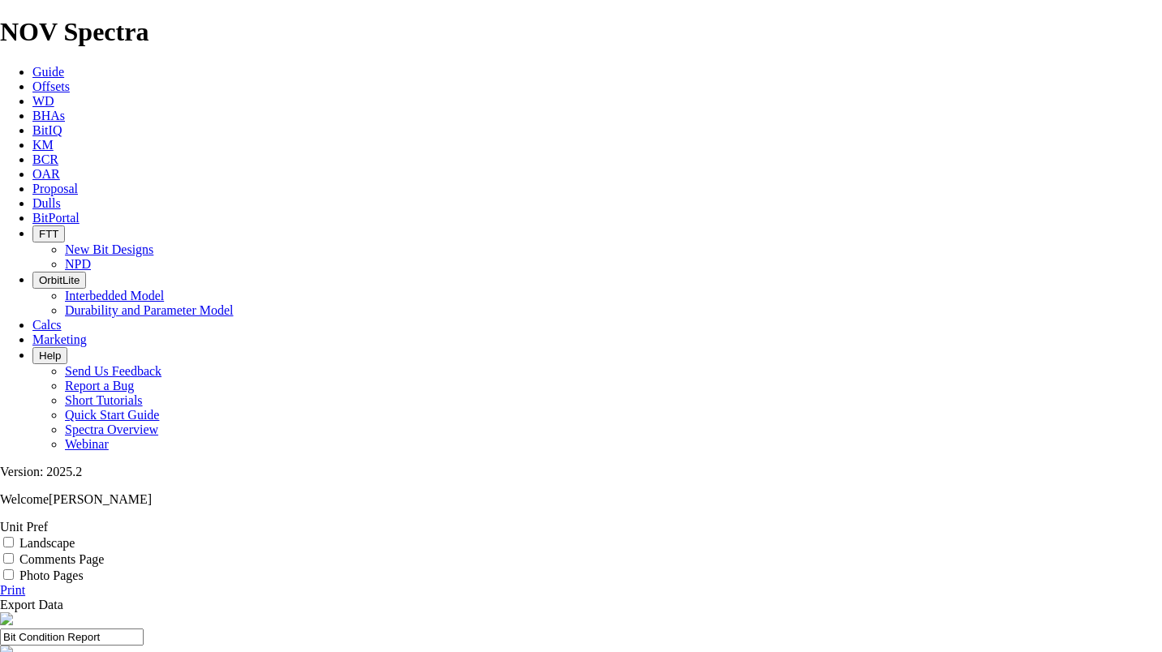 The width and height of the screenshot is (1162, 652). Describe the element at coordinates (59, 339) in the screenshot. I see `a: Marketing` at that location.